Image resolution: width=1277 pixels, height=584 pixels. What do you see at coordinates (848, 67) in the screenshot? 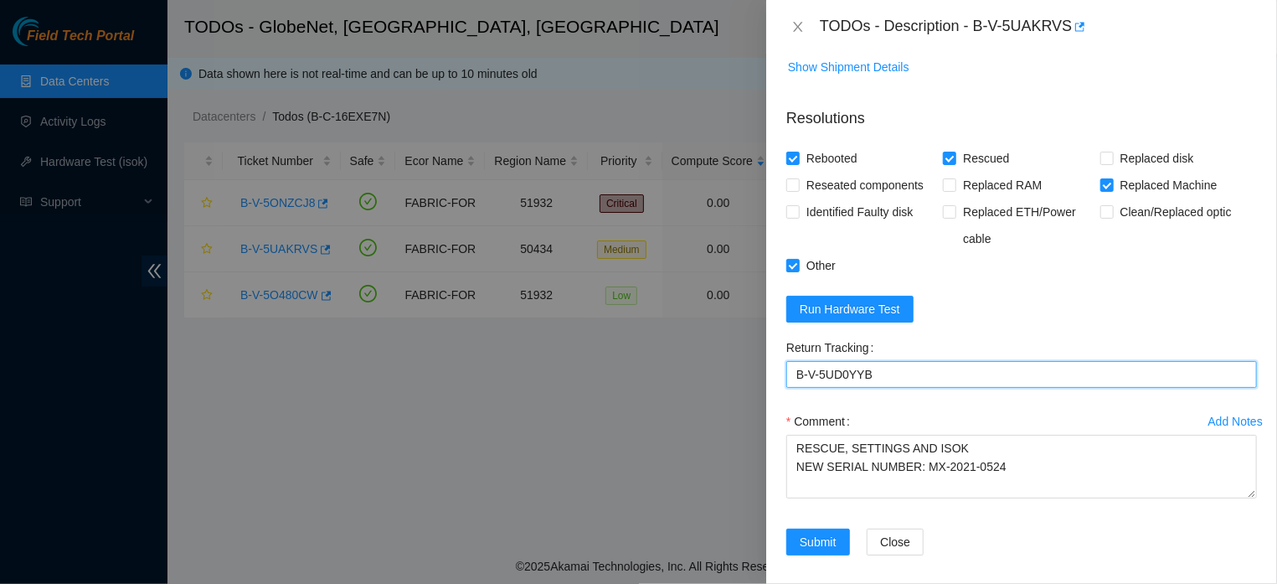
I see `span: Show Shipment Details` at bounding box center [848, 67].